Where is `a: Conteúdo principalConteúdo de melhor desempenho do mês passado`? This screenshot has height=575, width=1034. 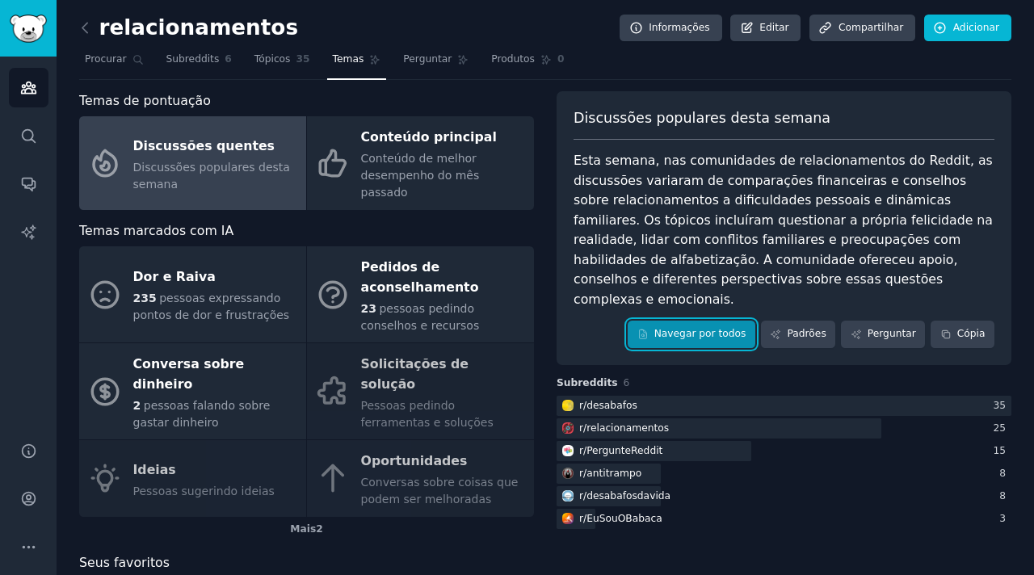 a: Conteúdo principalConteúdo de melhor desempenho do mês passado is located at coordinates (420, 163).